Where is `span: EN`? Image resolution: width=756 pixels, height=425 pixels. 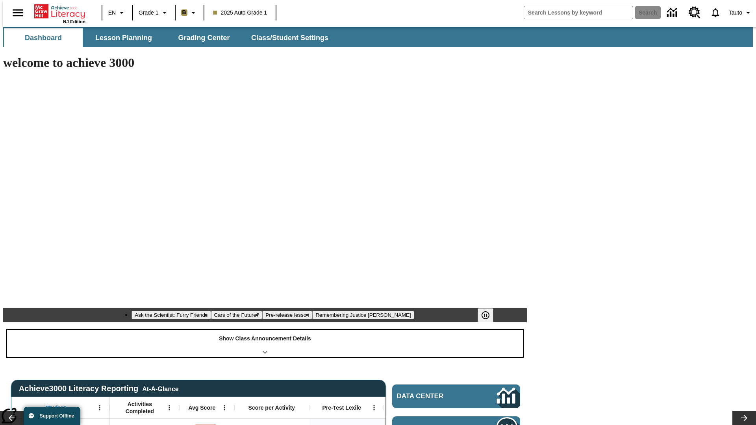
span: EN is located at coordinates (112, 13).